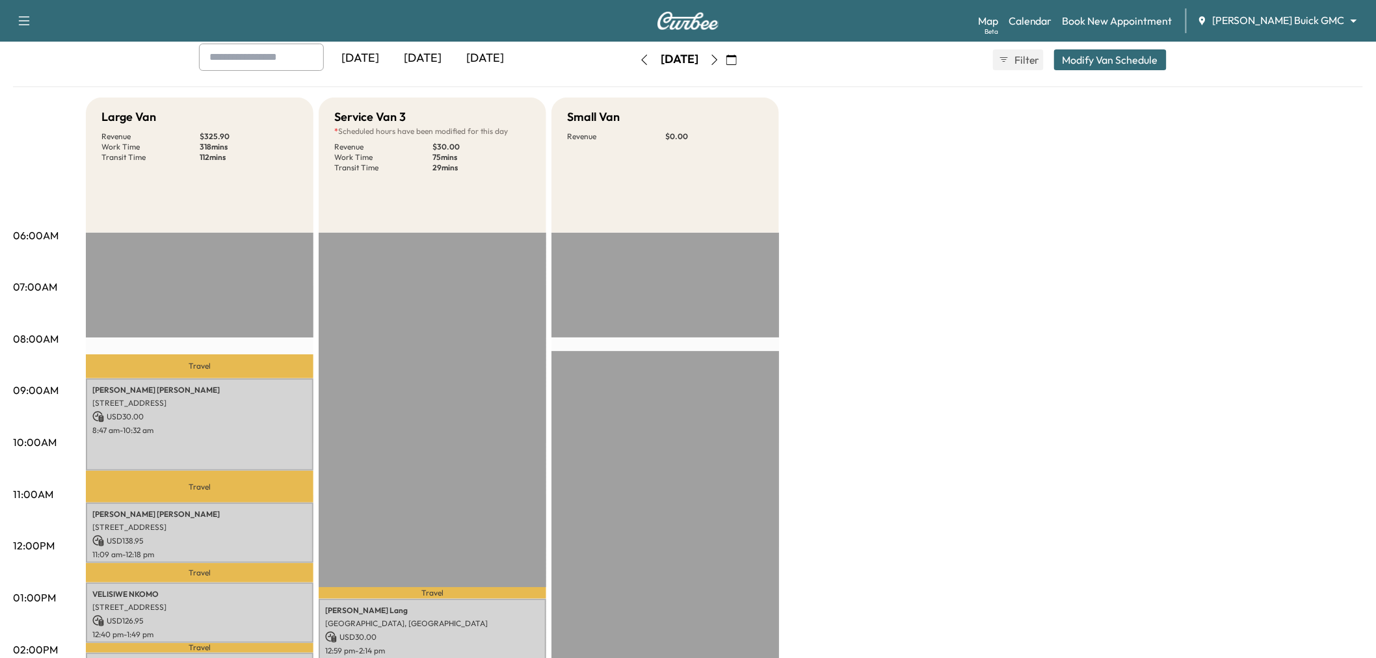 This screenshot has width=1376, height=658. I want to click on p: 75 mins, so click(481, 157).